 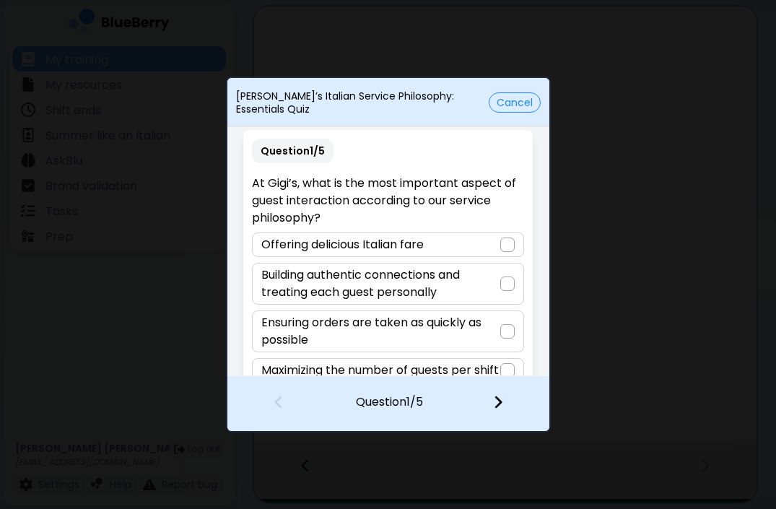 I want to click on p: Maximizing the number of guests per shift, so click(x=380, y=370).